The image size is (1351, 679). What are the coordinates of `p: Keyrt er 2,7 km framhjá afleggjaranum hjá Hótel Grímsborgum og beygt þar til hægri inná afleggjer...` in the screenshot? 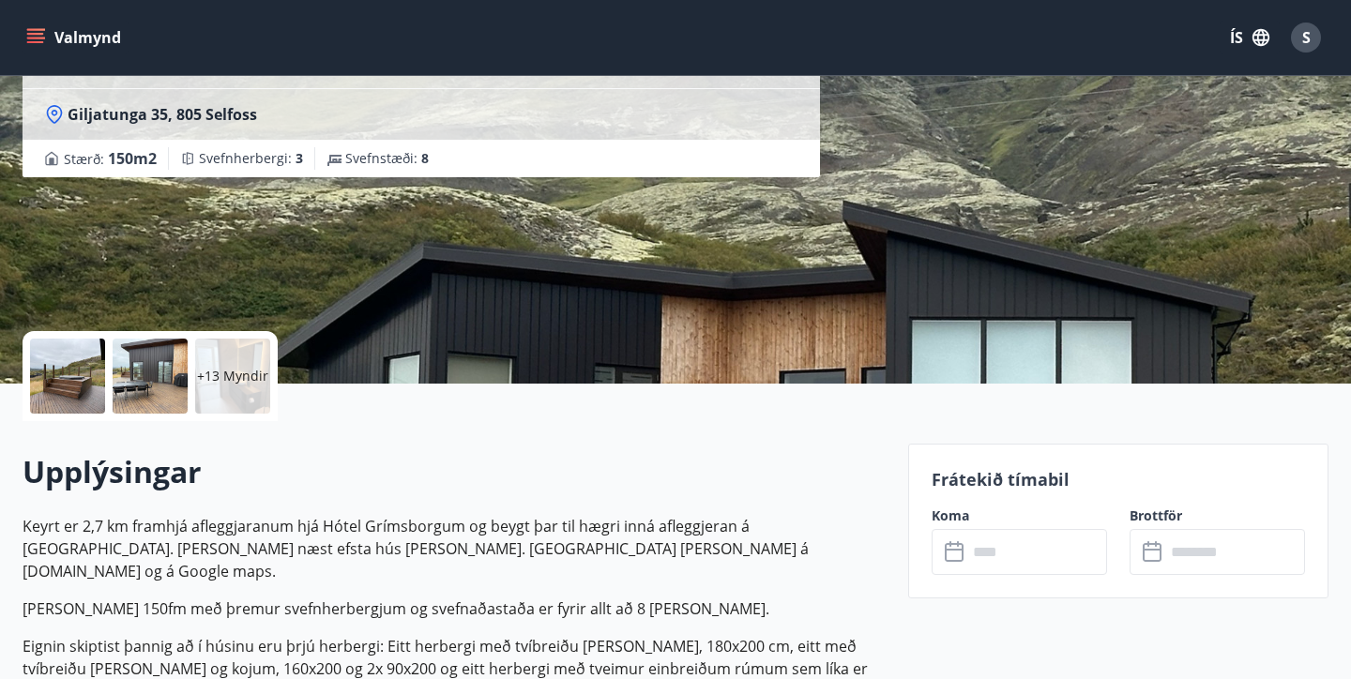 It's located at (454, 549).